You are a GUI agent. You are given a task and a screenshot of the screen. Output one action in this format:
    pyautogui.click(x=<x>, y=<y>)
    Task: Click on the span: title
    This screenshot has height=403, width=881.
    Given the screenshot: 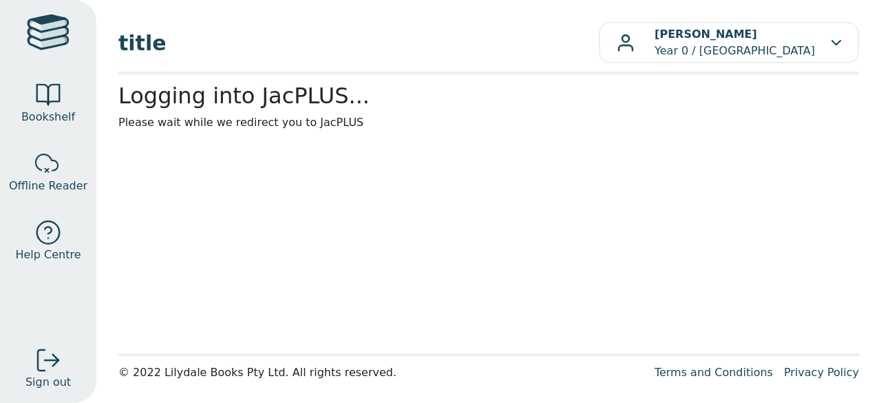 What is the action you would take?
    pyautogui.click(x=359, y=43)
    